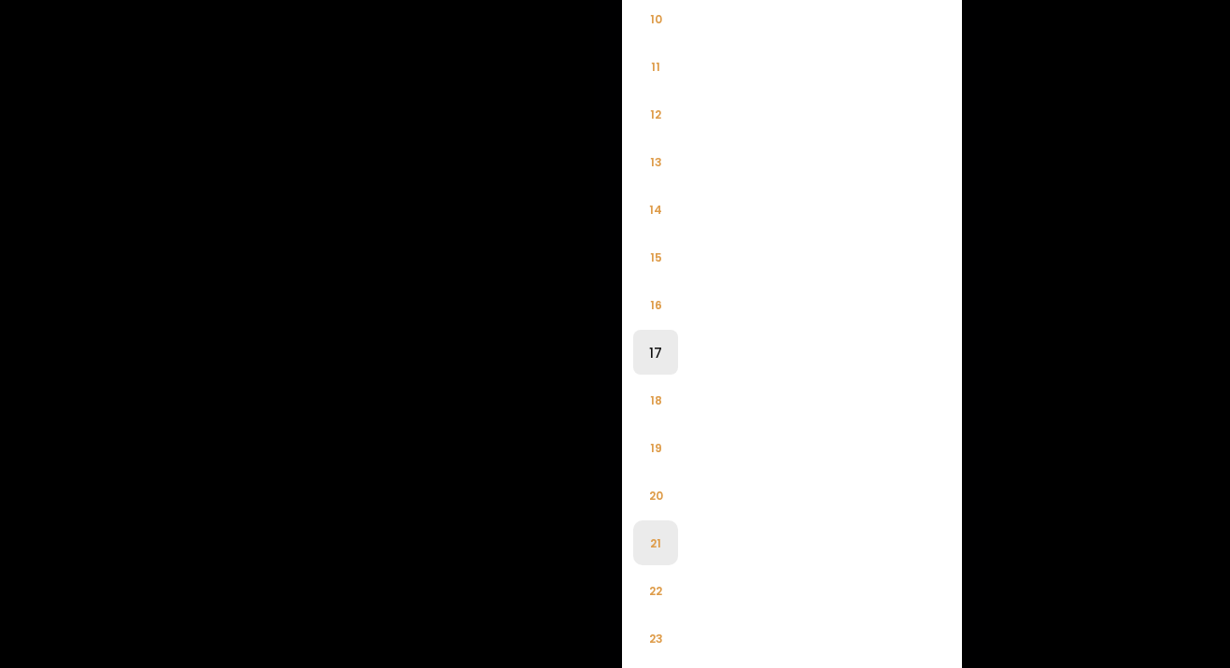  What do you see at coordinates (656, 495) in the screenshot?
I see `li: 20` at bounding box center [656, 495].